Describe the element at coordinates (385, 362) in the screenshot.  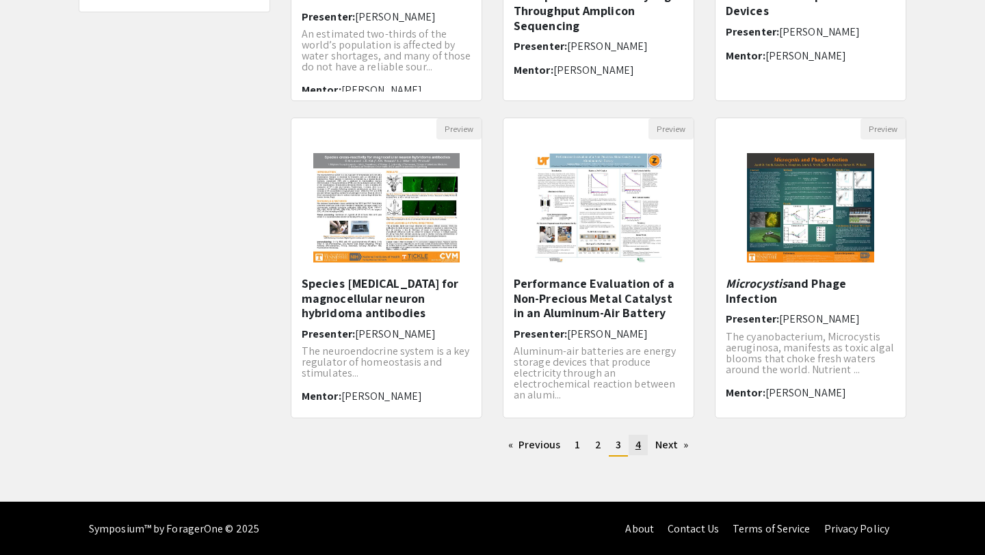
I see `span: The neuroendocrine system is a key regulator of homeostasis and stimulates...` at that location.